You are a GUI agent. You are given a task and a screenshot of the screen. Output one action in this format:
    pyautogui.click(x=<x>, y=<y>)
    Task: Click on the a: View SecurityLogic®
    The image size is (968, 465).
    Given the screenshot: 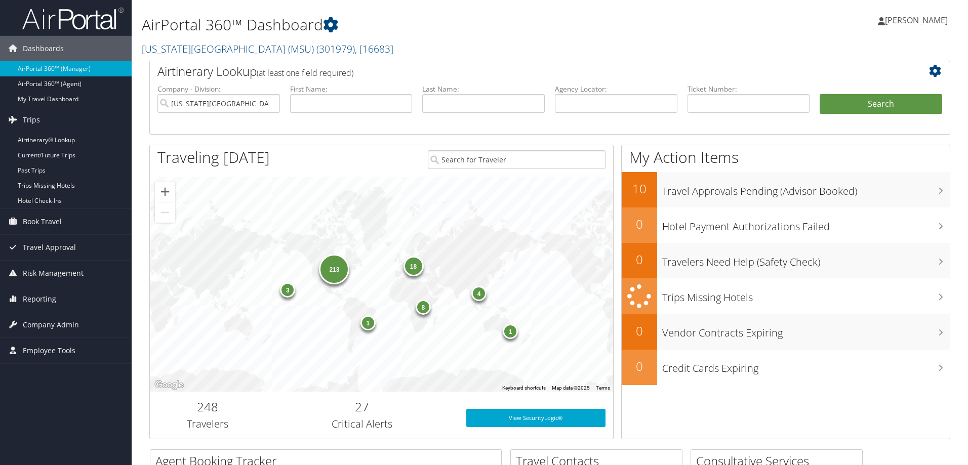 What is the action you would take?
    pyautogui.click(x=535, y=418)
    